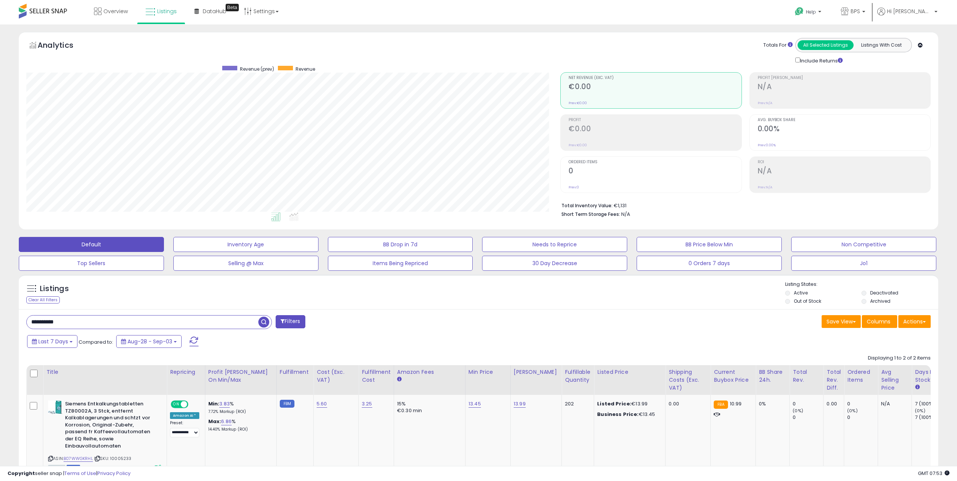 The height and width of the screenshot is (481, 957). Describe the element at coordinates (239, 429) in the screenshot. I see `p: 14.40% Markup (ROI)` at that location.